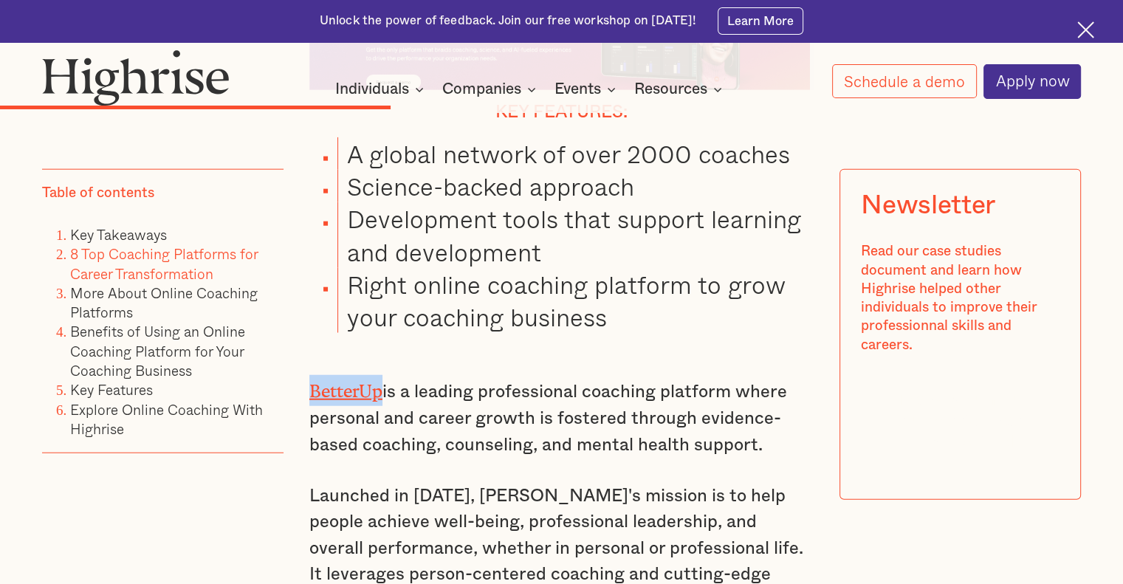  Describe the element at coordinates (157, 351) in the screenshot. I see `a: Benefits of Using an Online Coaching Platform for Your Coaching Business` at that location.